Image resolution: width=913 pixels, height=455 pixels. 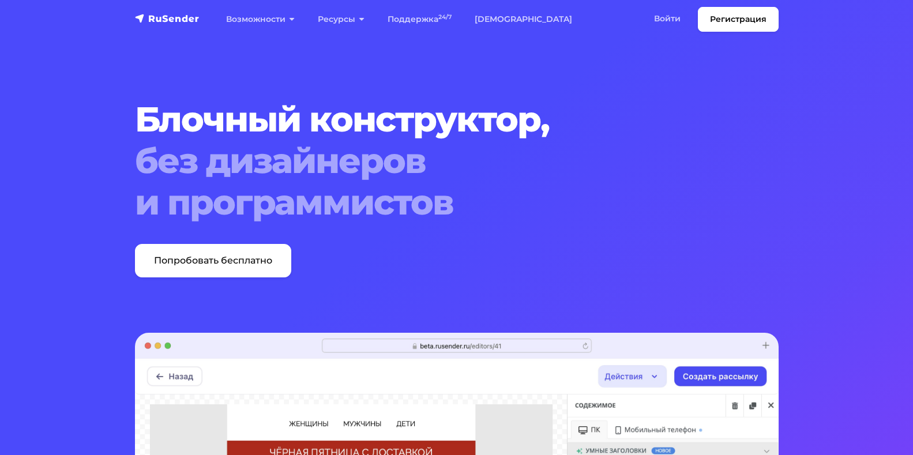 What do you see at coordinates (260, 19) in the screenshot?
I see `a: Возможности` at bounding box center [260, 19].